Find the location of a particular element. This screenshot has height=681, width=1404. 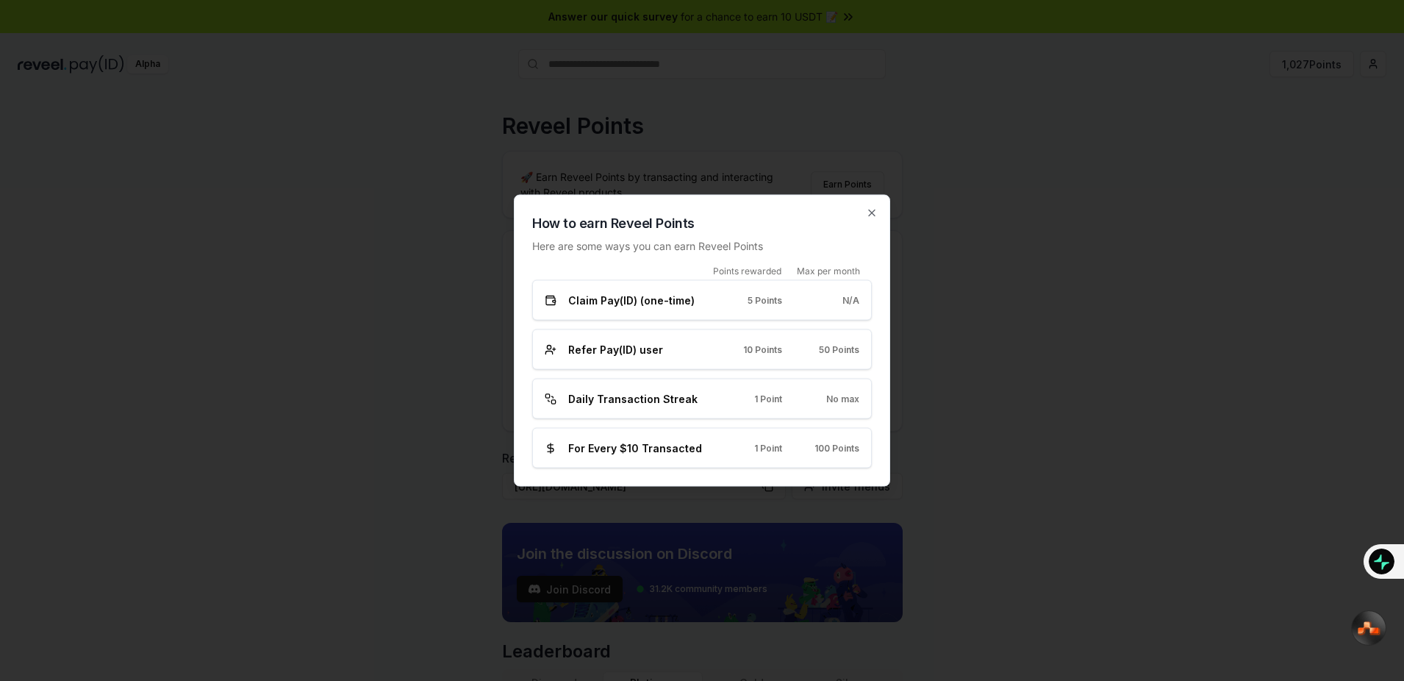

span: N/A is located at coordinates (850, 300).